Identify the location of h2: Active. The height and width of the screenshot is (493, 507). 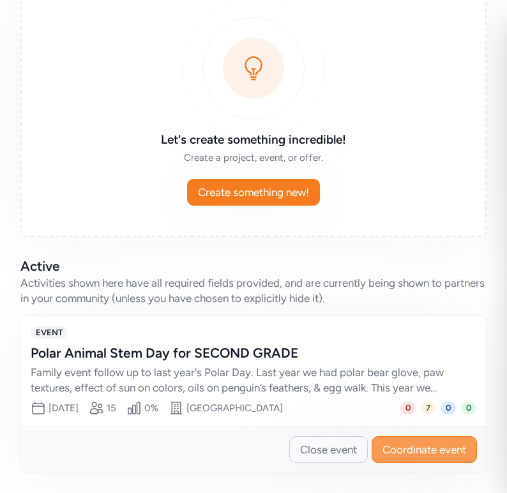
(254, 266).